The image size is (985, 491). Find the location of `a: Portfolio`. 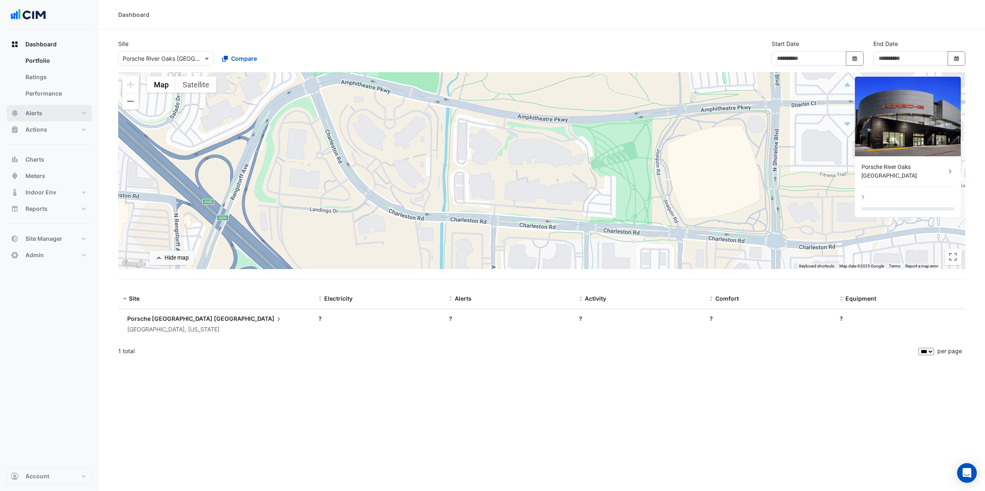

a: Portfolio is located at coordinates (55, 61).